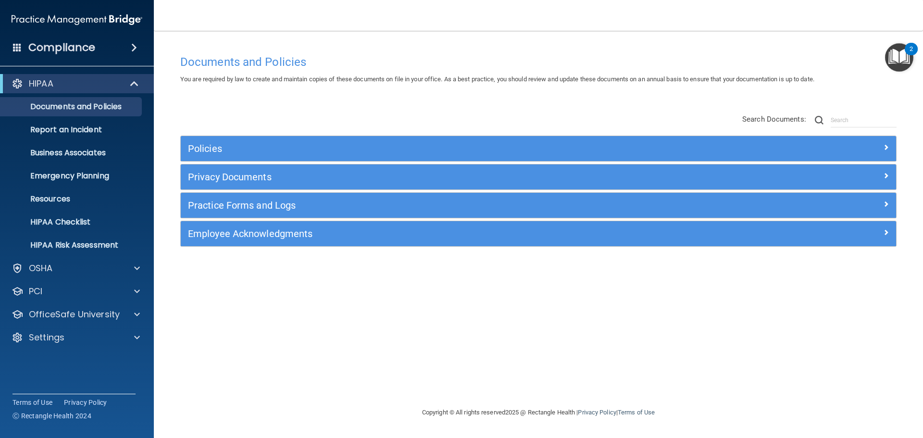 The height and width of the screenshot is (438, 923). I want to click on a: Practice Forms and Logs, so click(539, 205).